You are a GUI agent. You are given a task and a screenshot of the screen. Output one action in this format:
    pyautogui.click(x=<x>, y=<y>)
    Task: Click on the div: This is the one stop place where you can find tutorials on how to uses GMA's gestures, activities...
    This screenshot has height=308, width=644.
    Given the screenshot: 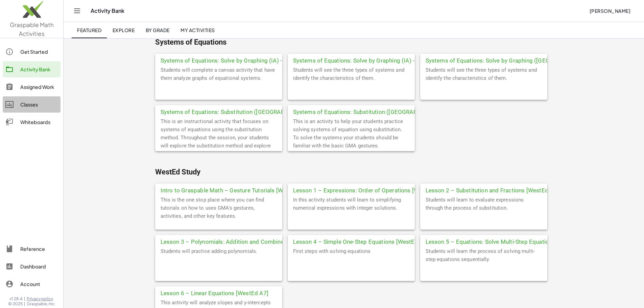 What is the action you would take?
    pyautogui.click(x=219, y=212)
    